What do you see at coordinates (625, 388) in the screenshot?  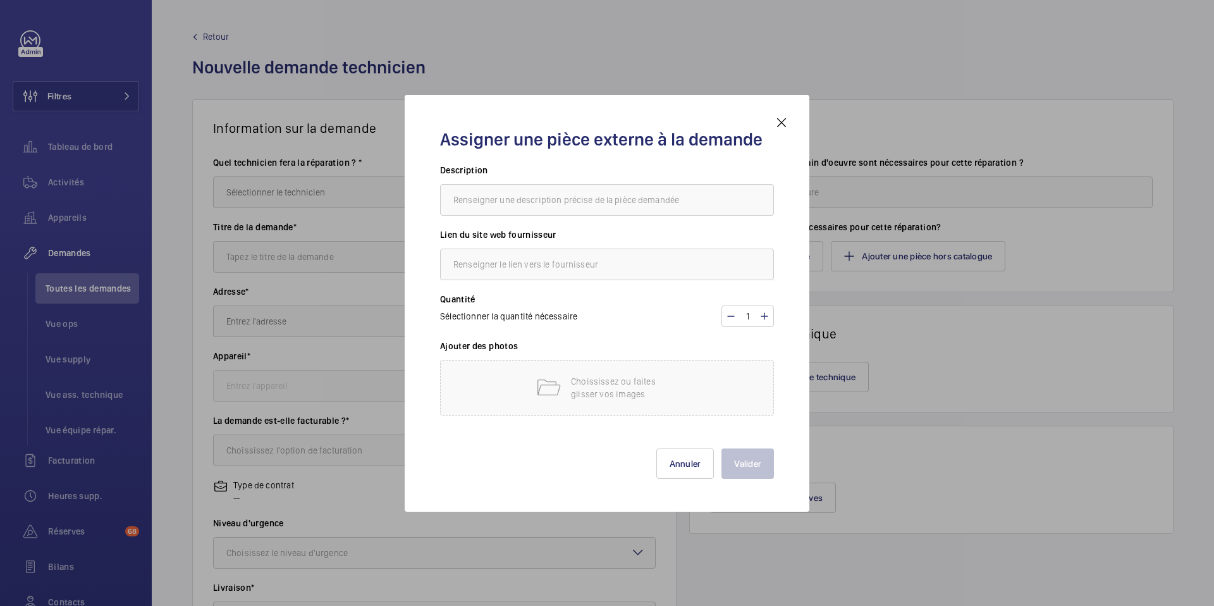 I see `p: Choississez ou faites glisser vos images` at bounding box center [625, 388].